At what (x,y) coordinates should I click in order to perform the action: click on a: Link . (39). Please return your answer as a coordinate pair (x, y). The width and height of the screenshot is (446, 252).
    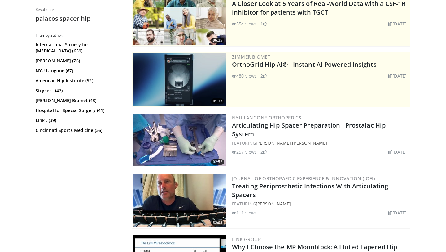
    Looking at the image, I should click on (78, 120).